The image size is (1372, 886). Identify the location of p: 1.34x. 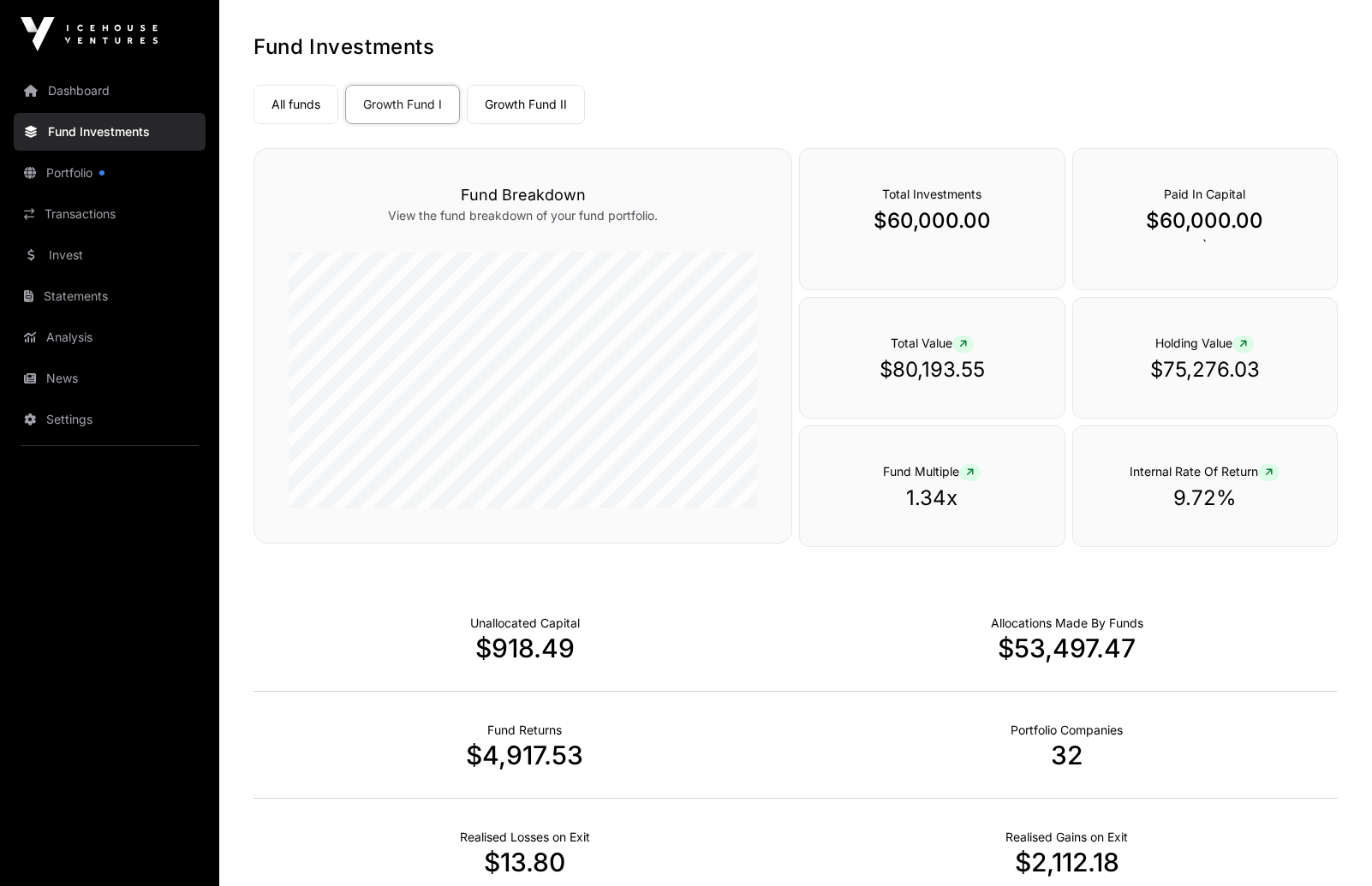
(931, 498).